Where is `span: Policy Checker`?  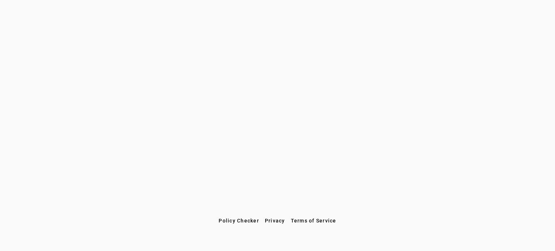 span: Policy Checker is located at coordinates (239, 221).